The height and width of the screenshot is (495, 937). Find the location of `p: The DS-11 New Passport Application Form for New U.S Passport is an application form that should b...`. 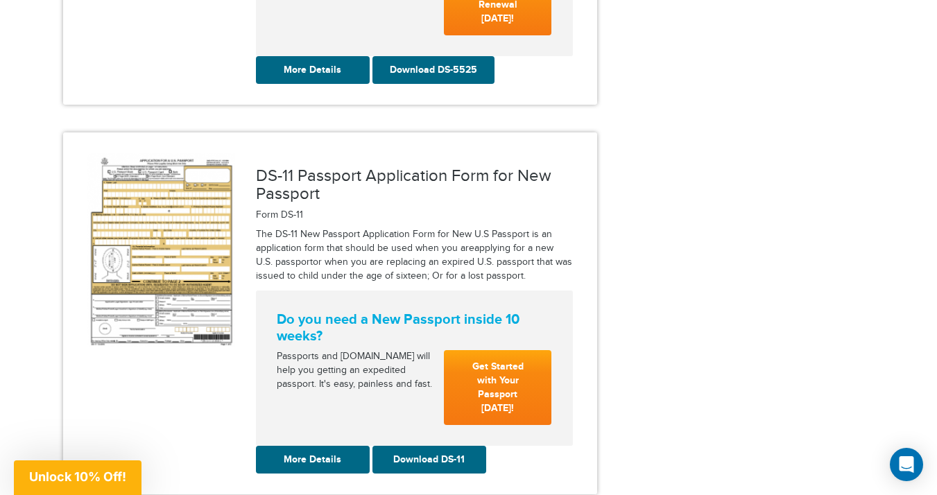

p: The DS-11 New Passport Application Form for New U.S Passport is an application form that should b... is located at coordinates (414, 256).